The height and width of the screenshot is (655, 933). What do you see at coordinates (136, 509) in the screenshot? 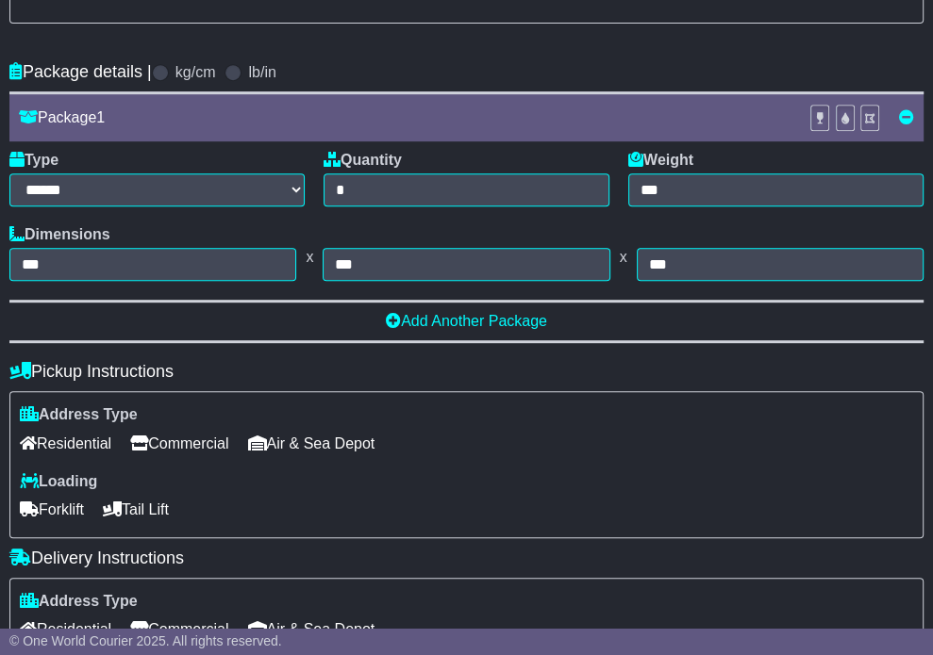
I see `span: Tail Lift` at bounding box center [136, 509].